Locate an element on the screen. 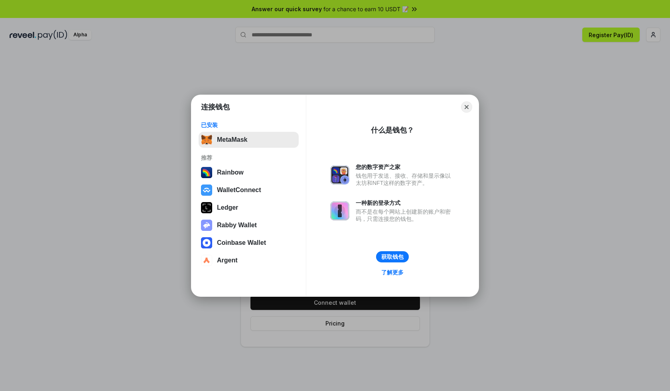 The image size is (670, 391). div: 而不是在每个网站上创建新的账户和密码，只需连接您的钱包。 is located at coordinates (405, 215).